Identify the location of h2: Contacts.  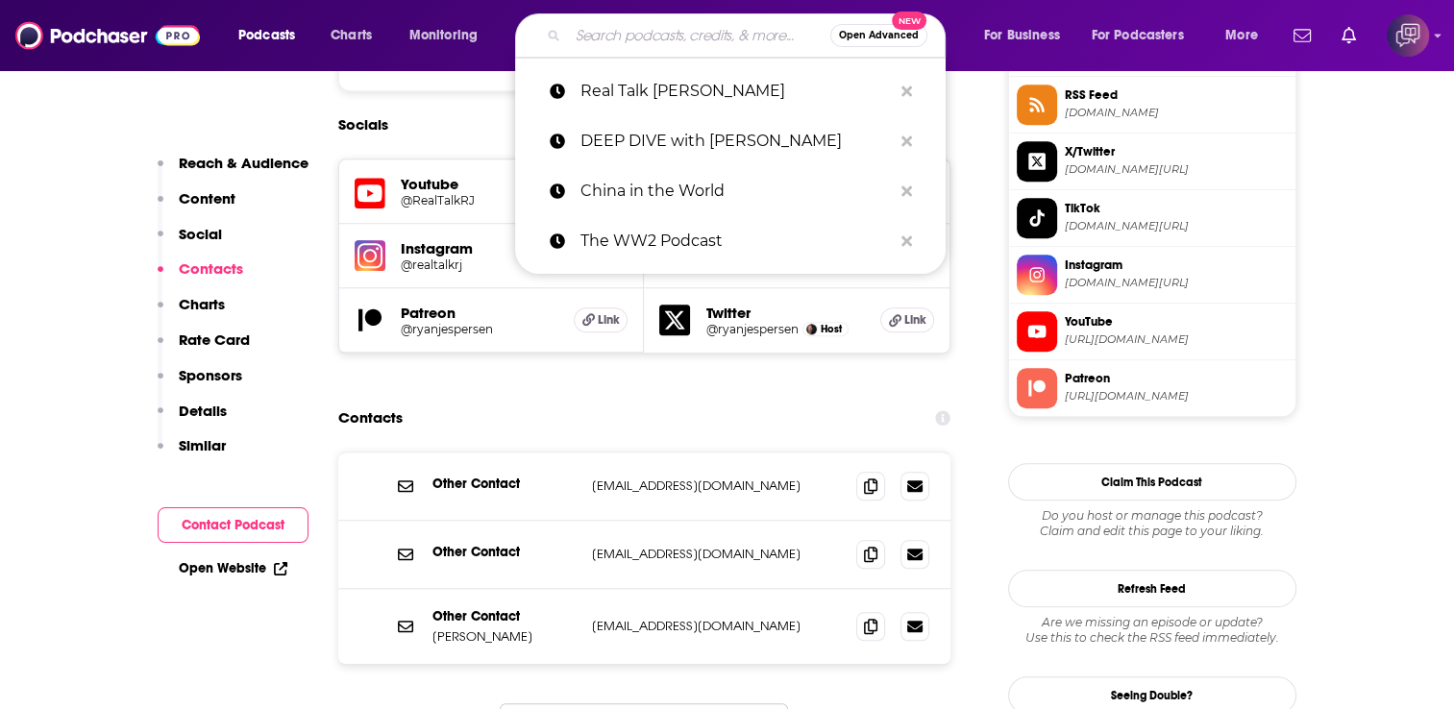
(370, 418).